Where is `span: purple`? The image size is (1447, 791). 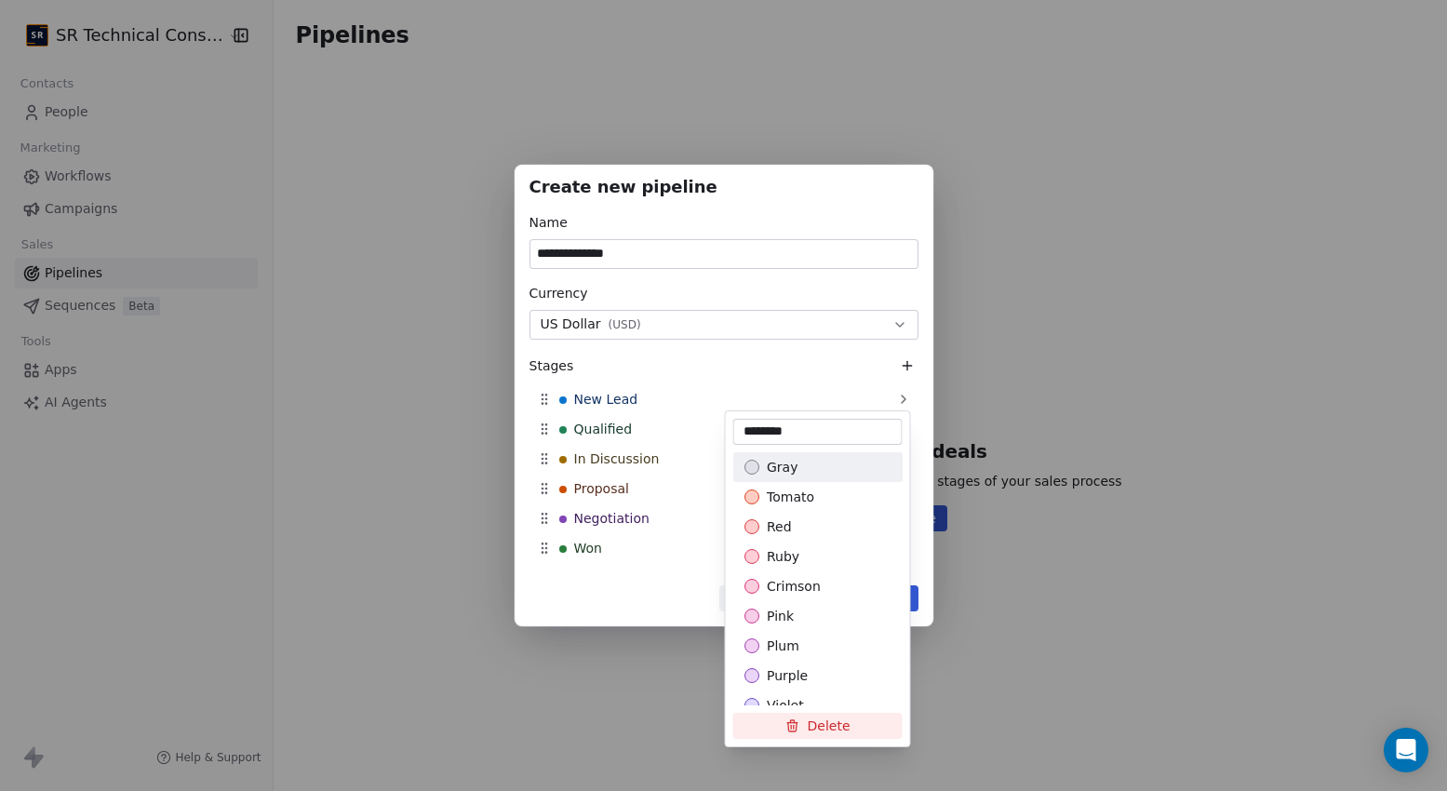 span: purple is located at coordinates (787, 676).